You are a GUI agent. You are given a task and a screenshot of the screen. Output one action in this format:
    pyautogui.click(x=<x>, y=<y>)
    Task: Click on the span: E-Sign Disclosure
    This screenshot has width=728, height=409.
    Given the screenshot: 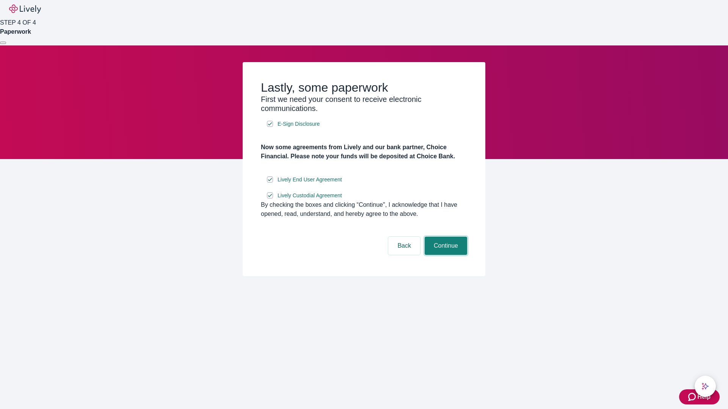 What is the action you would take?
    pyautogui.click(x=298, y=124)
    